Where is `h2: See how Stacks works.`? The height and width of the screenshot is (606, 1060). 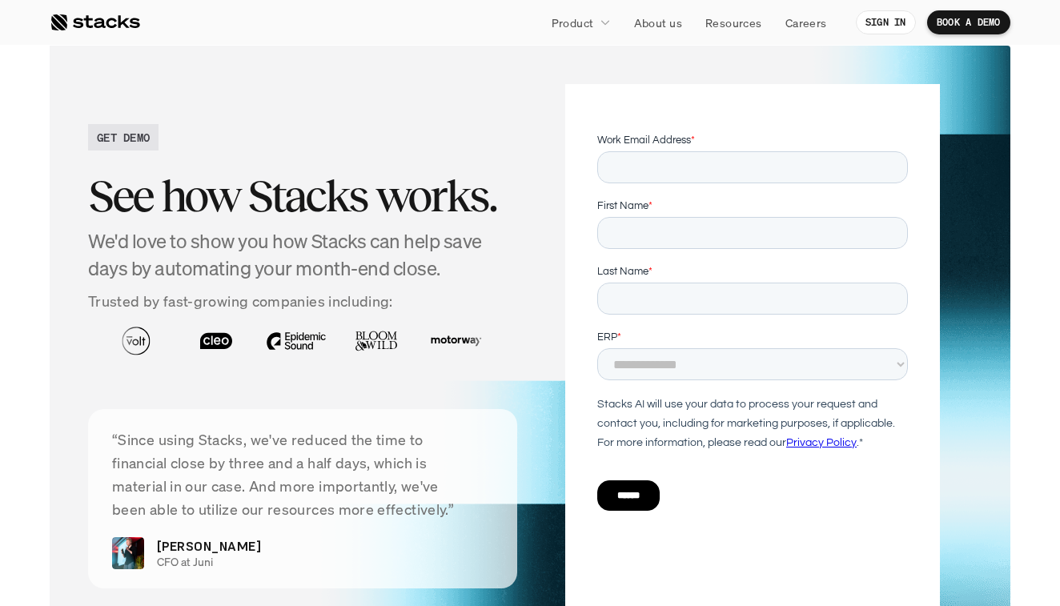
h2: See how Stacks works. is located at coordinates (303, 196).